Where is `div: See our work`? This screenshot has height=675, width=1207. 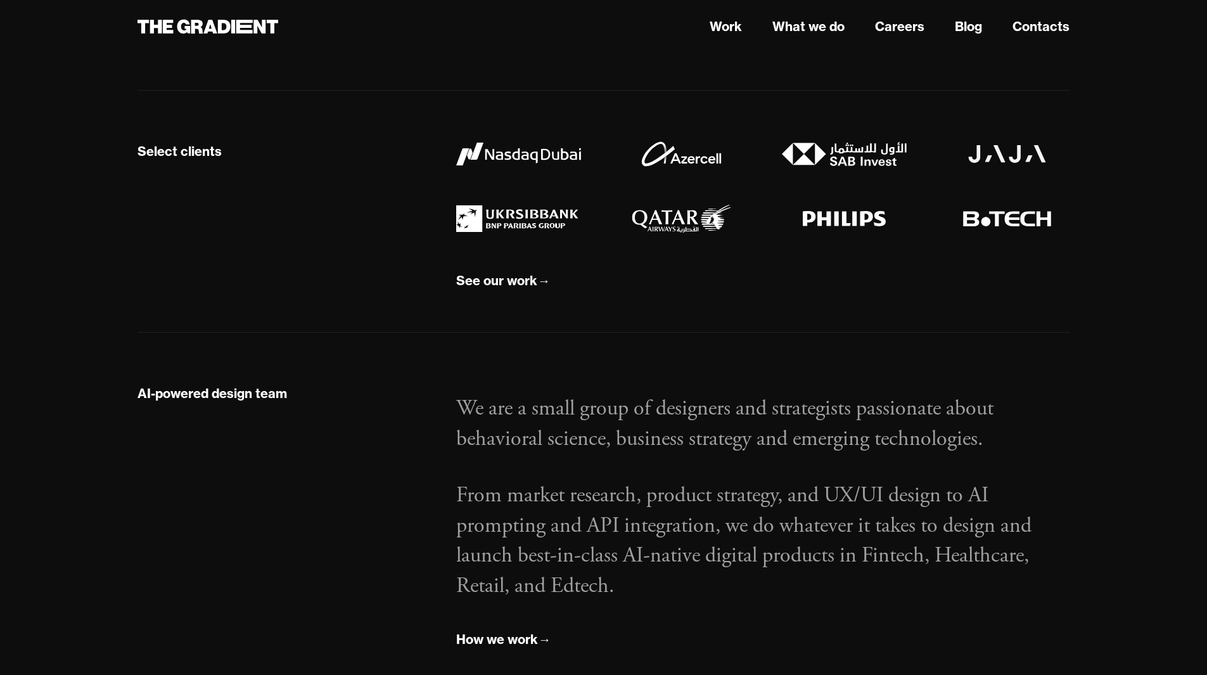 div: See our work is located at coordinates (497, 281).